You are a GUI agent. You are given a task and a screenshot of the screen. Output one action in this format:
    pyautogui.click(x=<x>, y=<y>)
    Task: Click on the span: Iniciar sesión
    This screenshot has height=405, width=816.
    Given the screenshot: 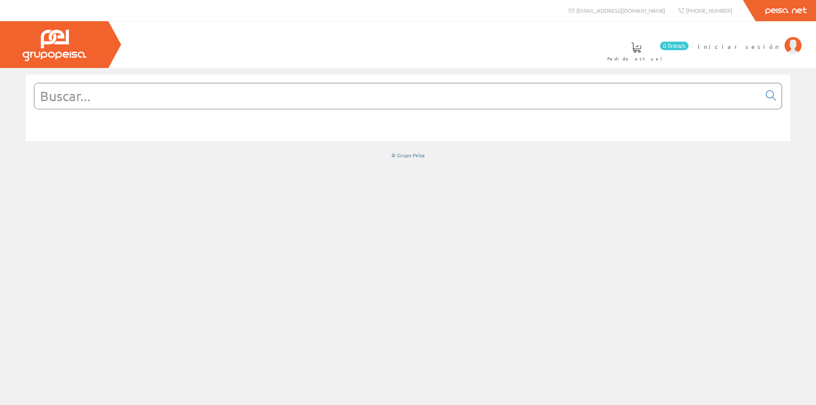 What is the action you would take?
    pyautogui.click(x=739, y=46)
    